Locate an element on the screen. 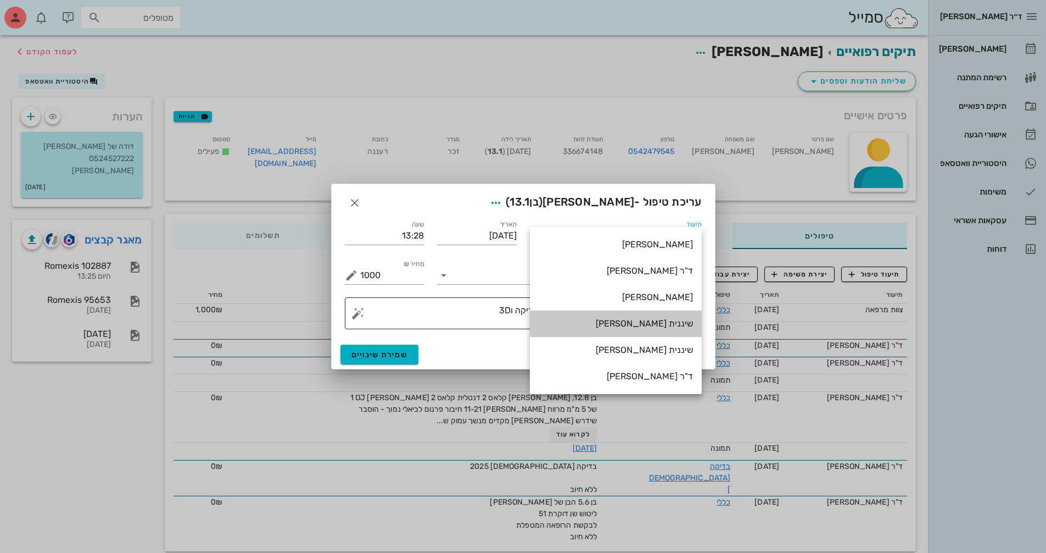  button: שמירת שינויים is located at coordinates (380, 354).